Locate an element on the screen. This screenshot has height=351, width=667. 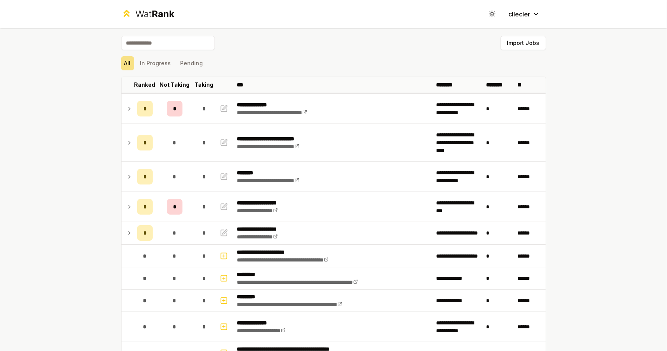
a: WatRank is located at coordinates (148, 14).